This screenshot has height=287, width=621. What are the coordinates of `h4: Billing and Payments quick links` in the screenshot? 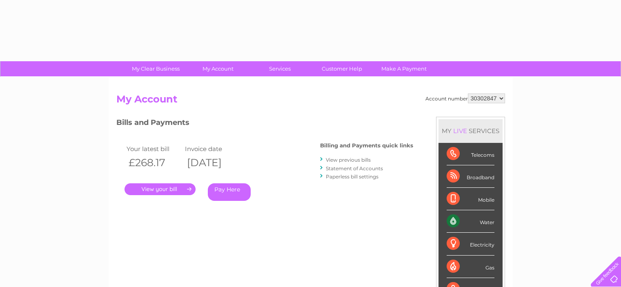 It's located at (366, 145).